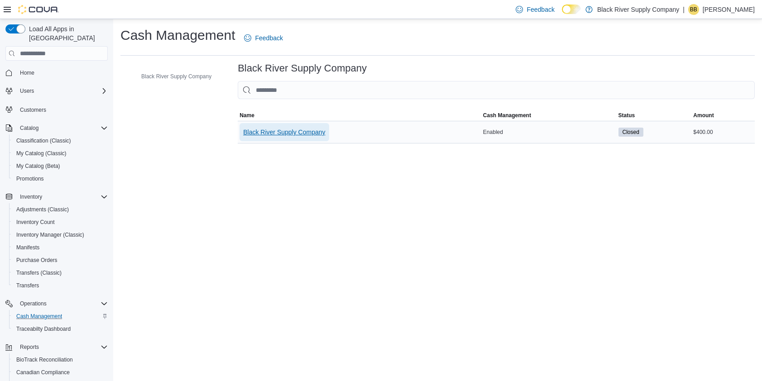 Image resolution: width=762 pixels, height=381 pixels. Describe the element at coordinates (38, 10) in the screenshot. I see `img: Cova` at that location.